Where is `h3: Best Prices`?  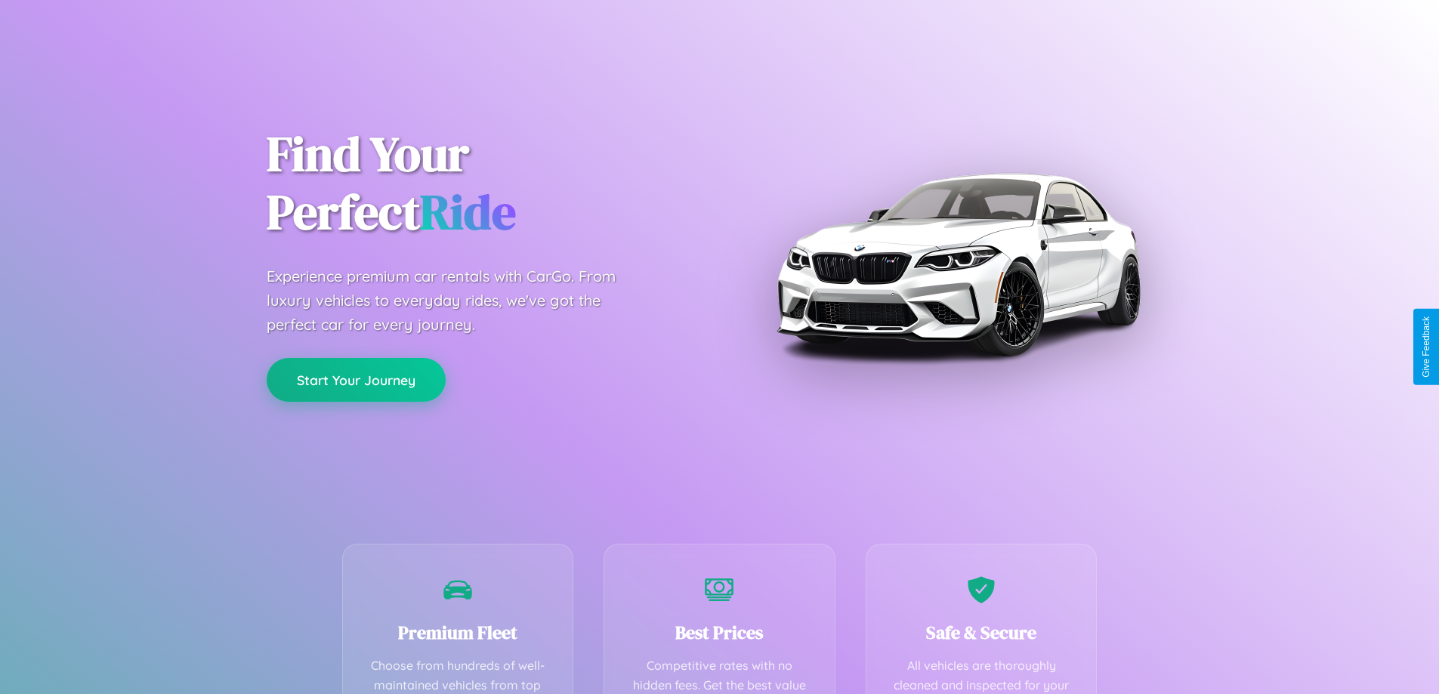
h3: Best Prices is located at coordinates (719, 632).